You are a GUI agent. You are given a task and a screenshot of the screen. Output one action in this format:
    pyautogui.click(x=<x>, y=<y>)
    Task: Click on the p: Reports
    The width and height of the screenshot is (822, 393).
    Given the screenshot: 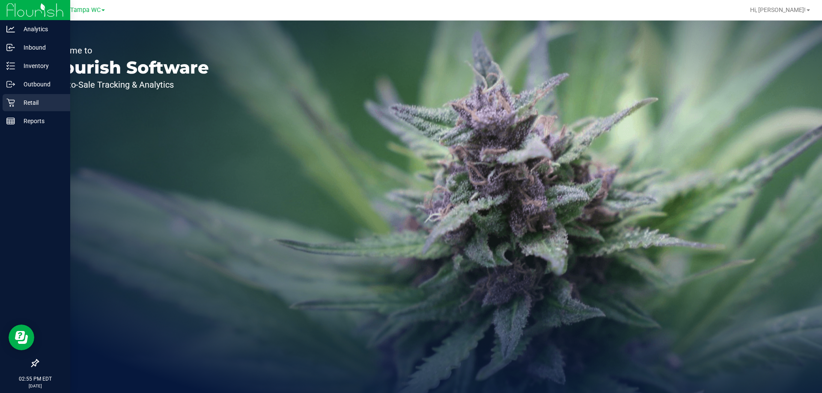 What is the action you would take?
    pyautogui.click(x=41, y=121)
    